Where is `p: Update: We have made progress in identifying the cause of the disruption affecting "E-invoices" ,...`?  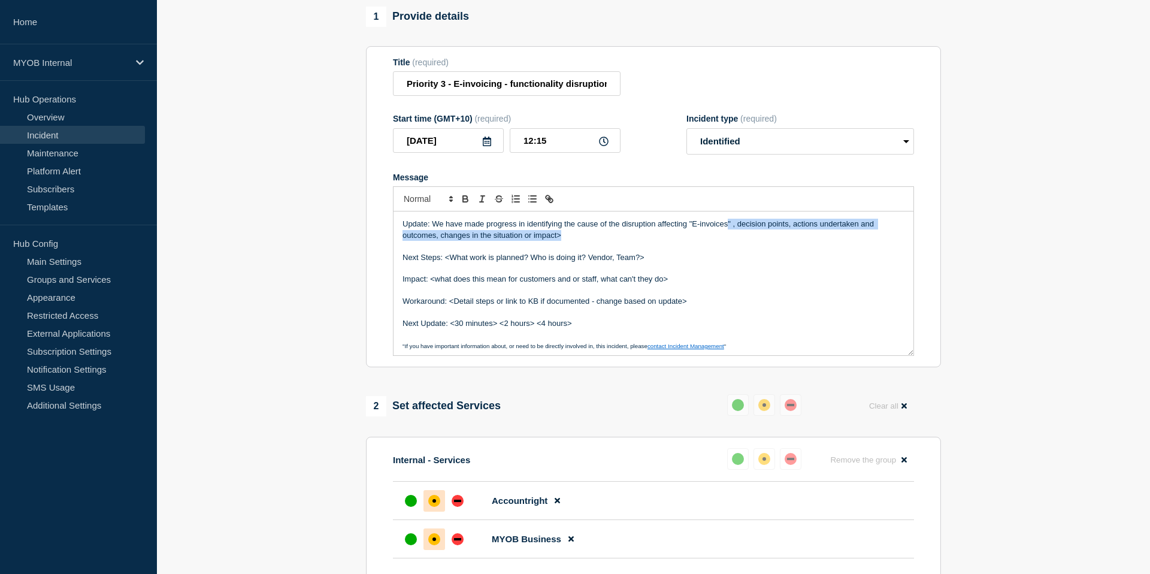 p: Update: We have made progress in identifying the cause of the disruption affecting "E-invoices" ,... is located at coordinates (653, 229).